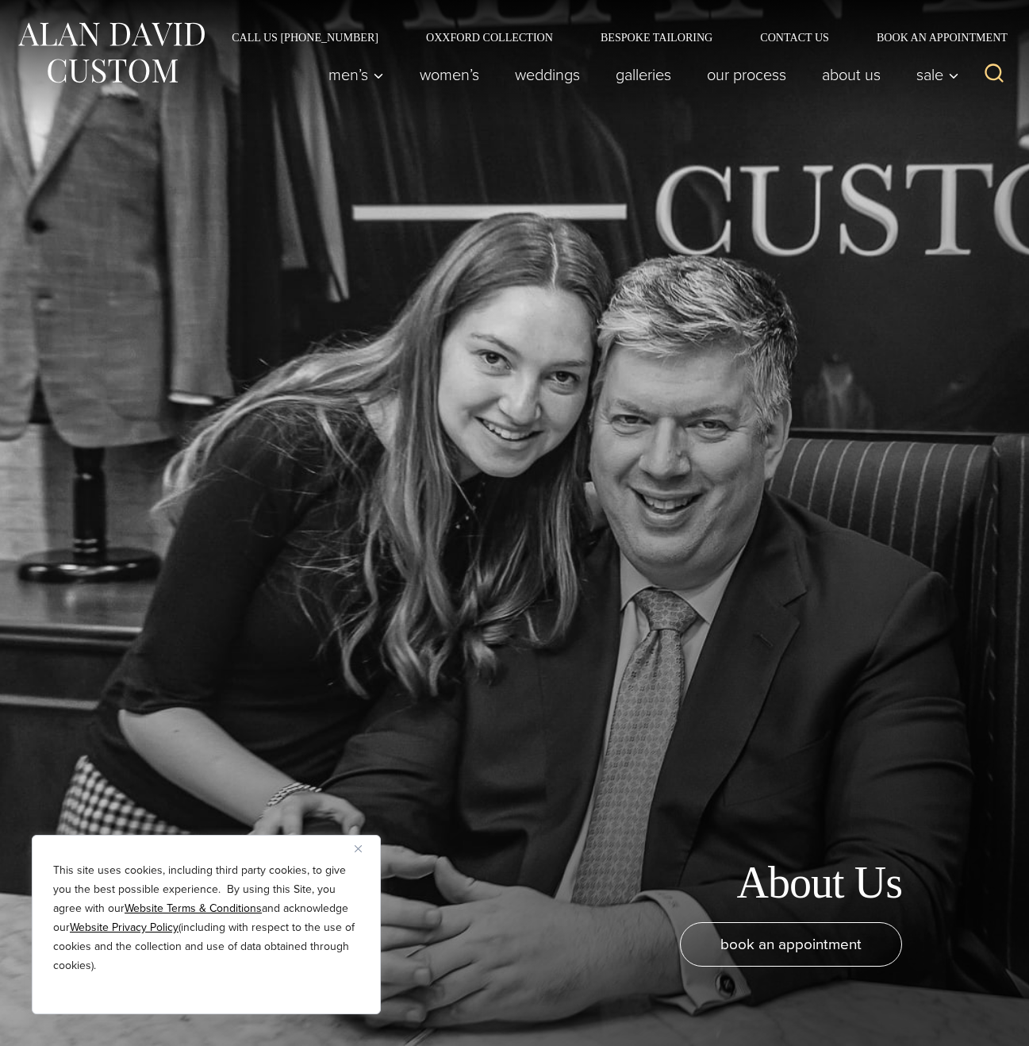  What do you see at coordinates (610, 37) in the screenshot?
I see `nav: Secondary Navigation` at bounding box center [610, 37].